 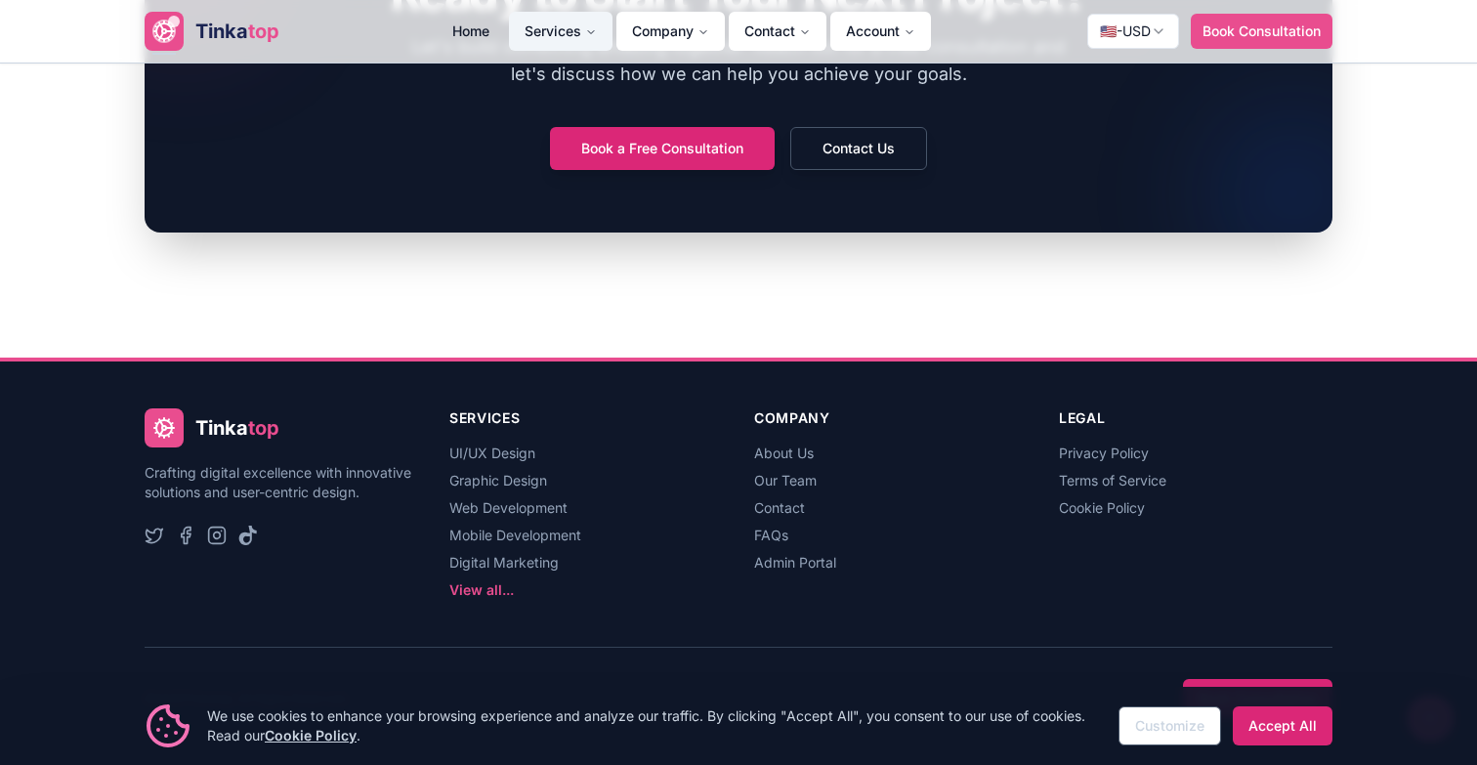 What do you see at coordinates (1169, 726) in the screenshot?
I see `a: Customize` at bounding box center [1169, 726].